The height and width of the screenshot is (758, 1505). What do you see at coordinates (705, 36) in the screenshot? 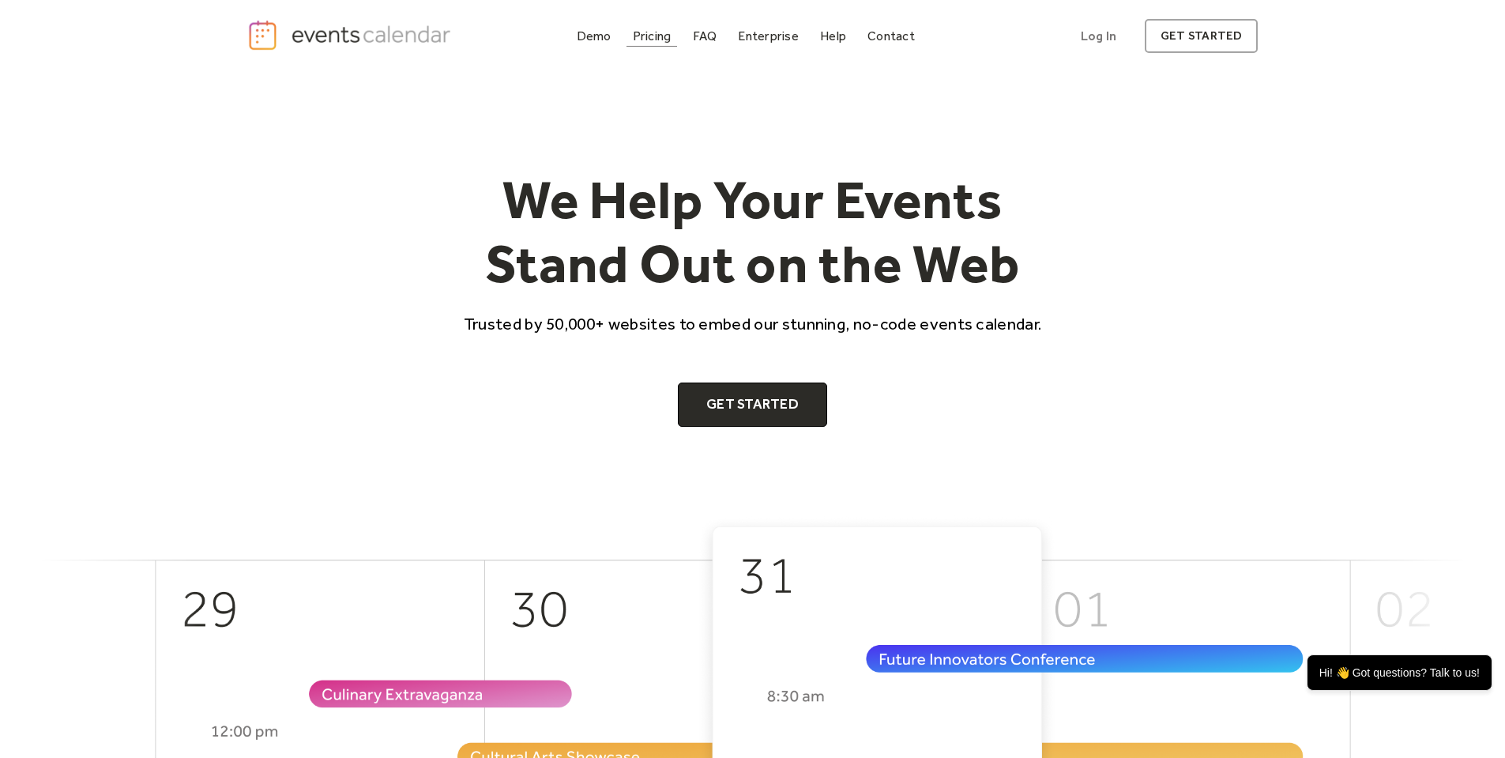
I see `a: FAQ` at bounding box center [705, 36].